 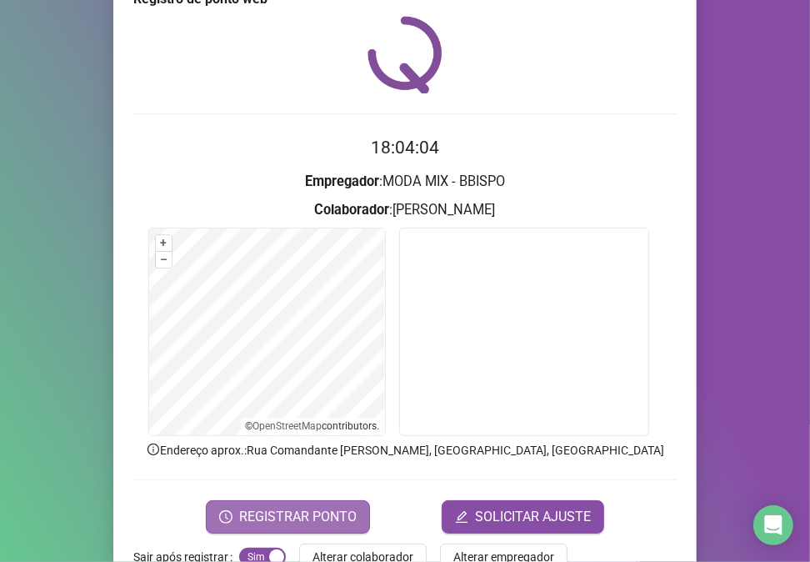 I want to click on strong: Colaborador, so click(x=353, y=209).